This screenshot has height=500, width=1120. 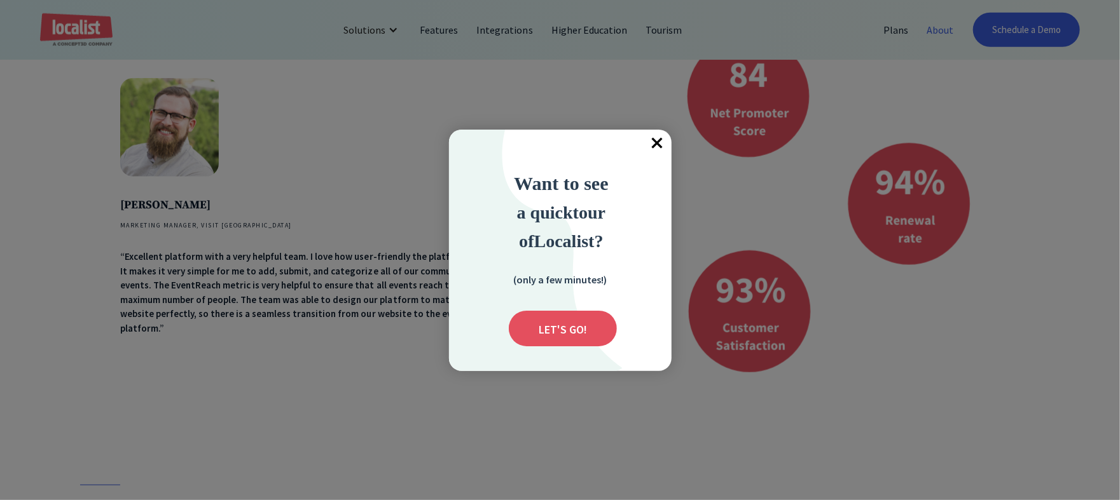 What do you see at coordinates (562, 227) in the screenshot?
I see `strong: ur of` at bounding box center [562, 227].